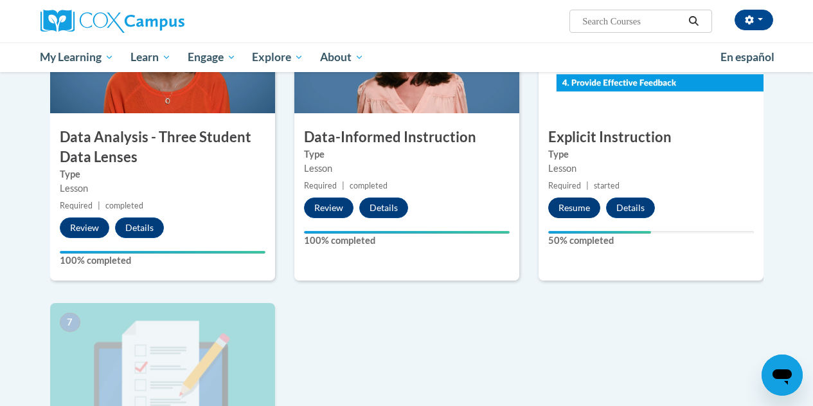  What do you see at coordinates (76, 57) in the screenshot?
I see `span: My Learning` at bounding box center [76, 57].